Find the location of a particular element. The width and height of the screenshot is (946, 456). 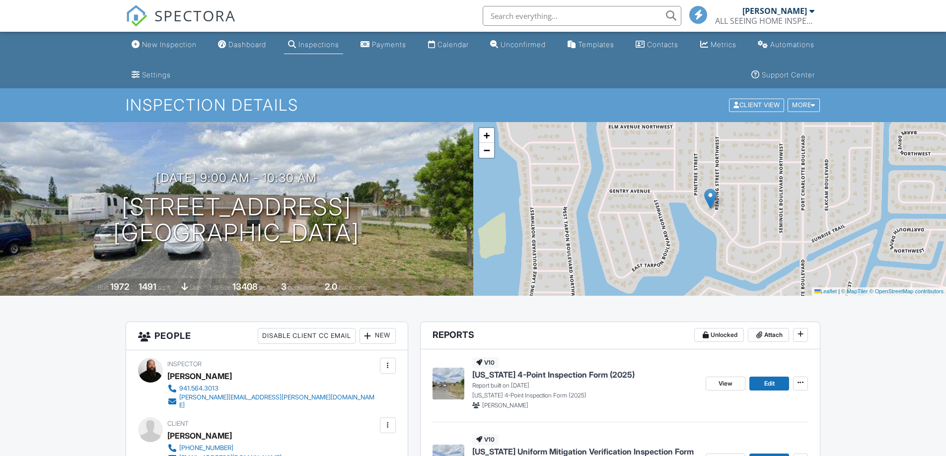

span: bedrooms is located at coordinates (301, 288).